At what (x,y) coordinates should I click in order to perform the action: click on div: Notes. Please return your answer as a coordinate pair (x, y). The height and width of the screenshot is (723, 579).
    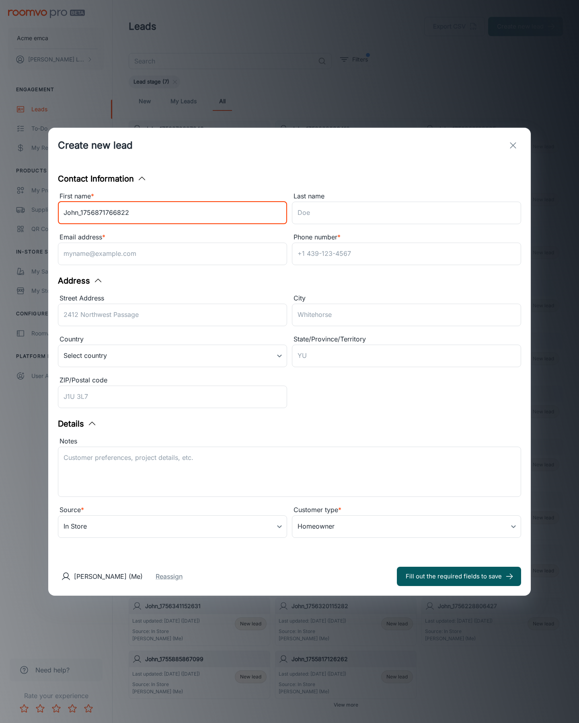
    Looking at the image, I should click on (289, 442).